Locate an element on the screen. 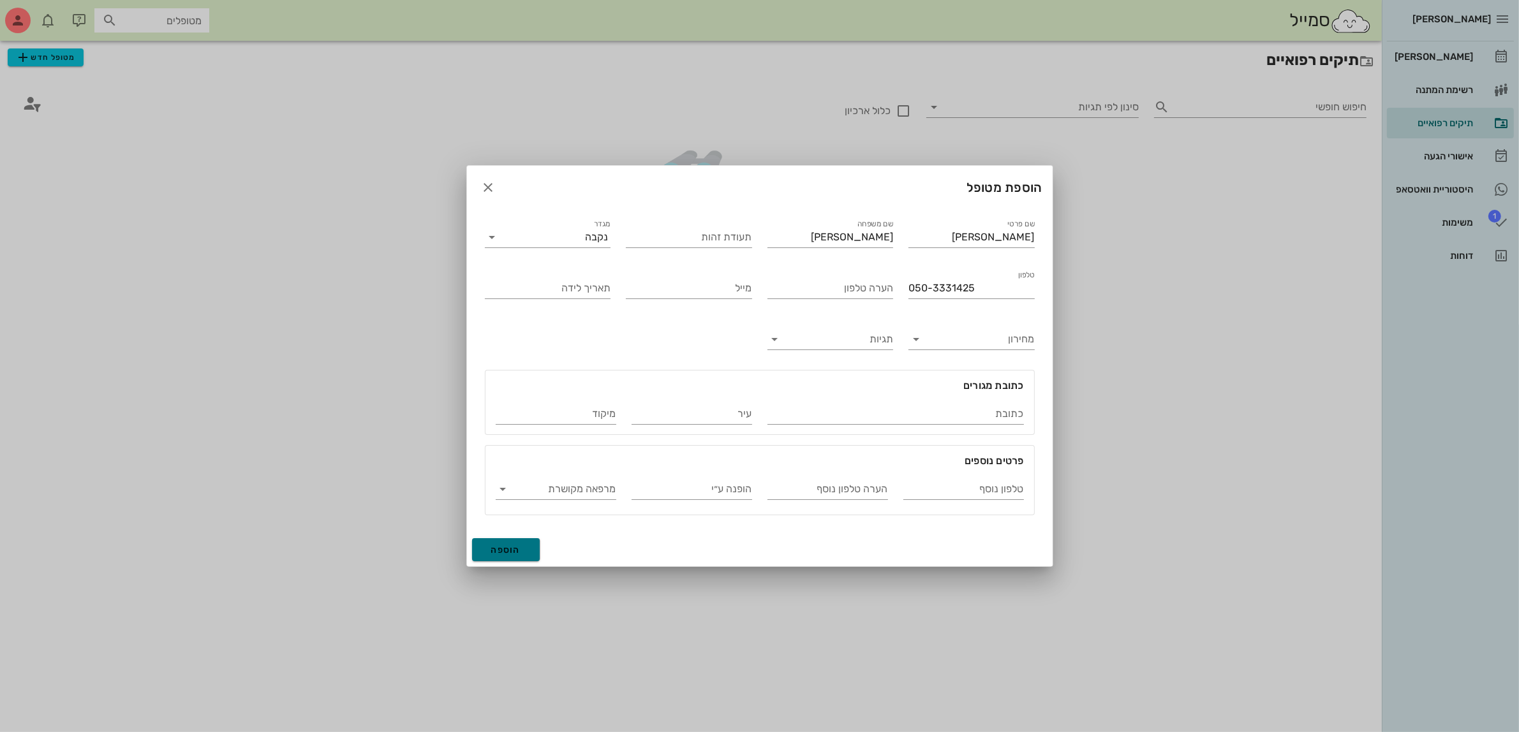 This screenshot has height=732, width=1519. div: כתובת מגורים is located at coordinates (760, 382).